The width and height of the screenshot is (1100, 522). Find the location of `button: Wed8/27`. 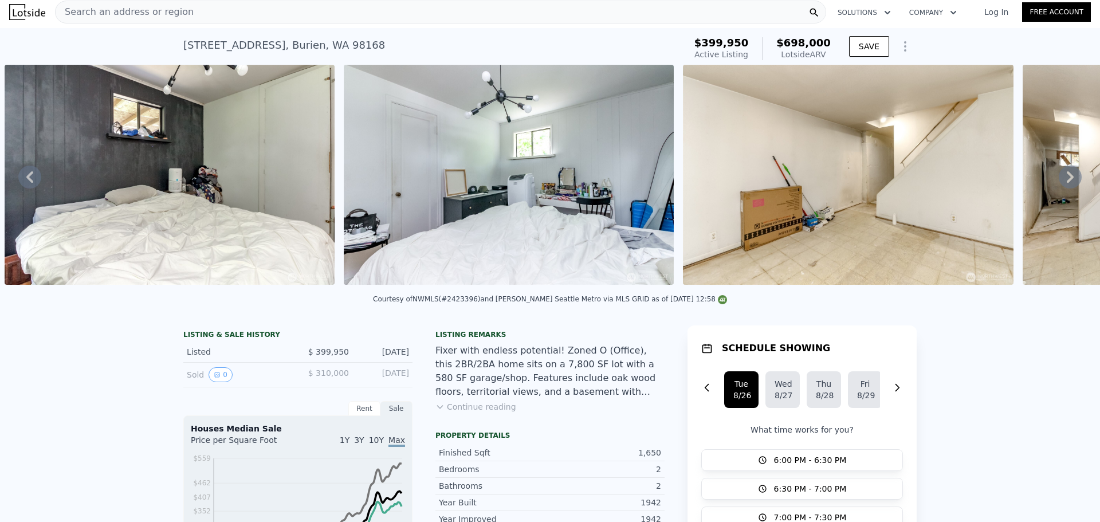

button: Wed8/27 is located at coordinates (783, 390).